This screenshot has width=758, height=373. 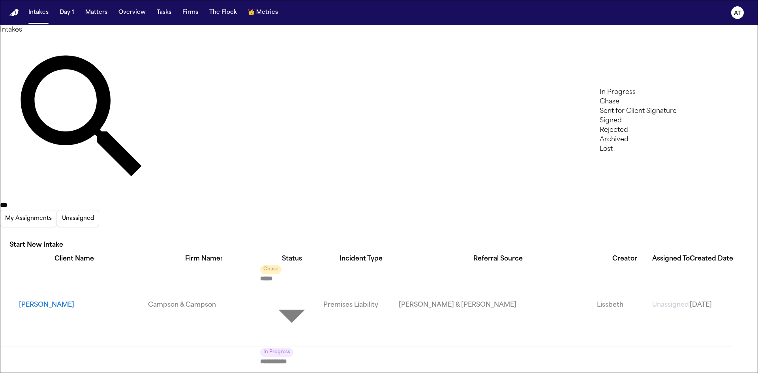 What do you see at coordinates (96, 13) in the screenshot?
I see `button: Matters` at bounding box center [96, 13].